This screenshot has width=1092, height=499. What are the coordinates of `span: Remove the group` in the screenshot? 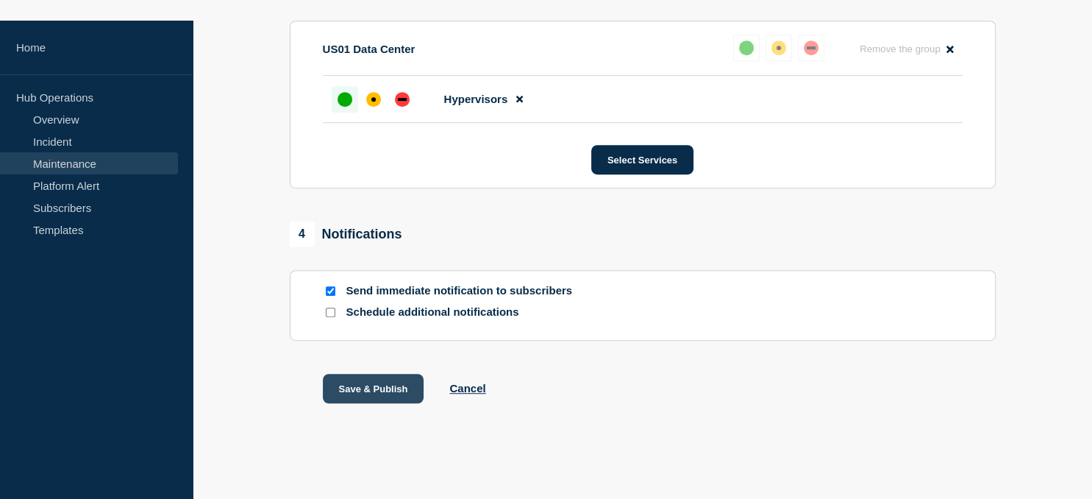 It's located at (900, 49).